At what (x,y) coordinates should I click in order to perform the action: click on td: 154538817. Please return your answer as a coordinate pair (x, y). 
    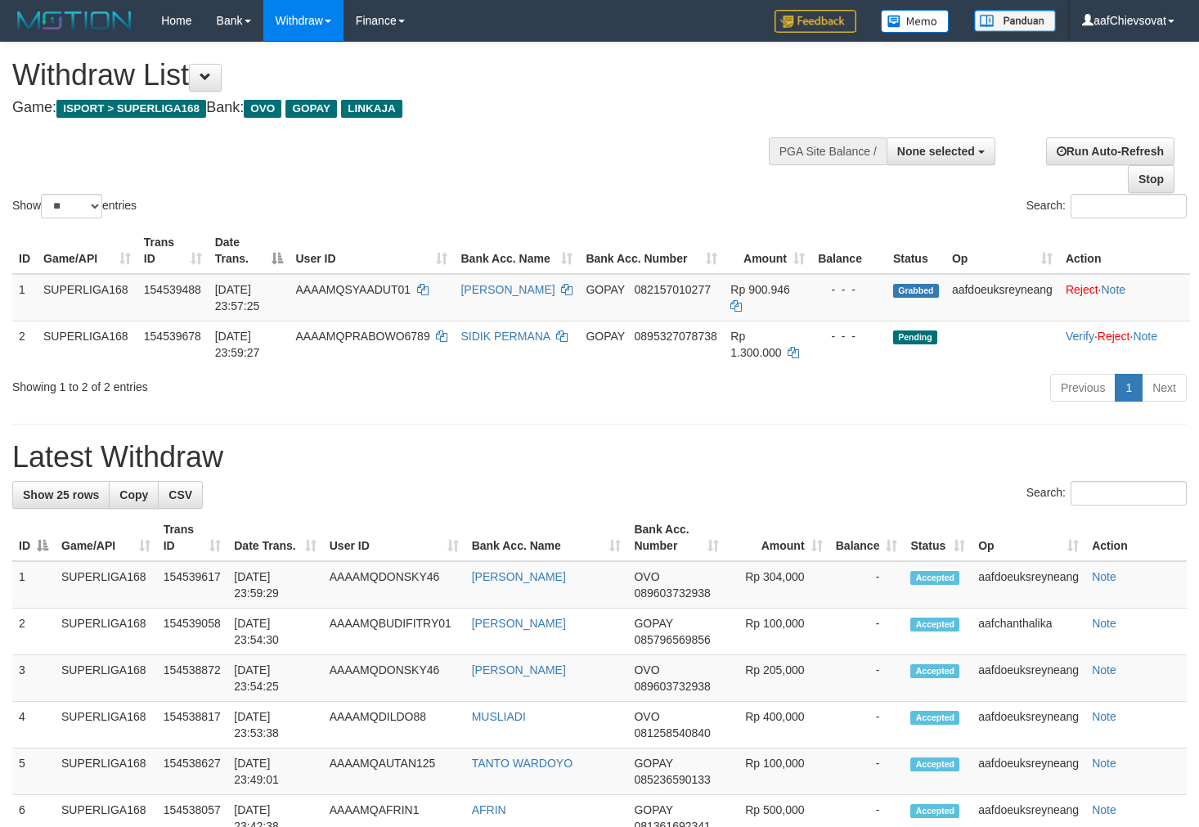
    Looking at the image, I should click on (192, 724).